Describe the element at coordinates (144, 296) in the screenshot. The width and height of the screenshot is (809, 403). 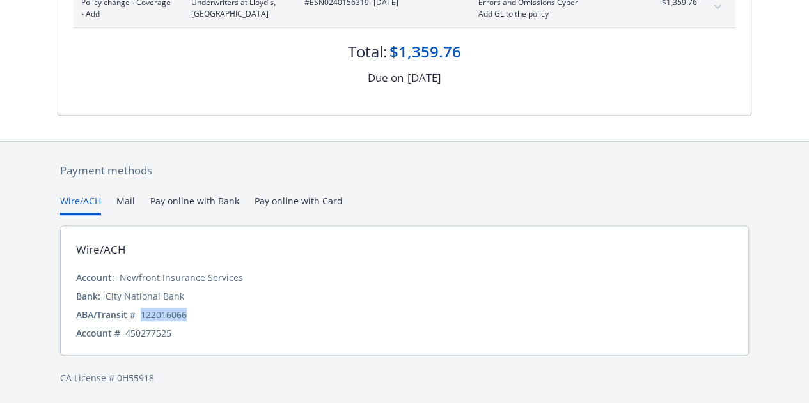
I see `div: City National Bank` at that location.